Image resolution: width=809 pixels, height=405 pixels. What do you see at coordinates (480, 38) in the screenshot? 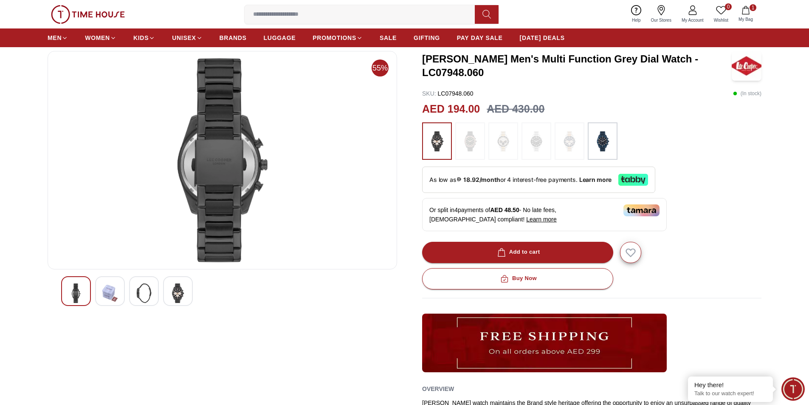
I see `a: PAY DAY SALE` at bounding box center [480, 38].